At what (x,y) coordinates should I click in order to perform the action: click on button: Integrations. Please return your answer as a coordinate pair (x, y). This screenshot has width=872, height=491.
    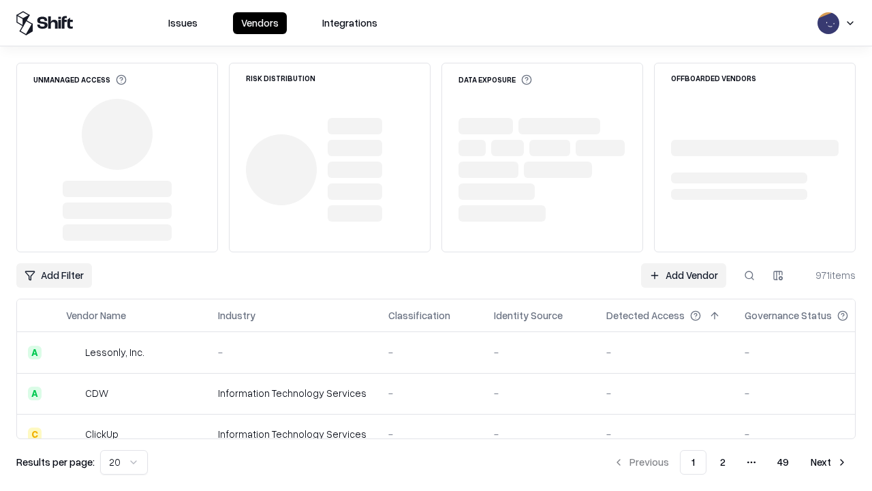
    Looking at the image, I should click on (350, 23).